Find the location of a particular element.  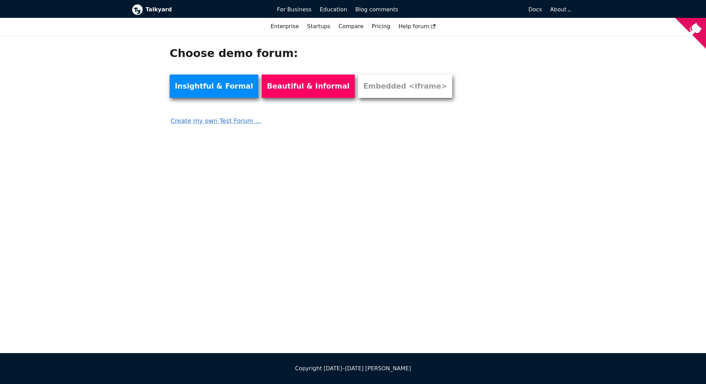

a: Compare is located at coordinates (351, 26).